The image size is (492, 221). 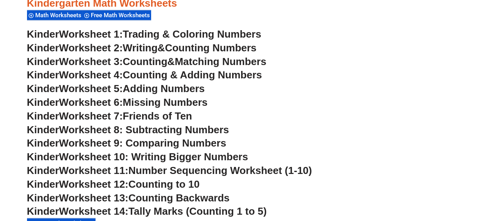 I want to click on div: Chat Widget, so click(x=473, y=202).